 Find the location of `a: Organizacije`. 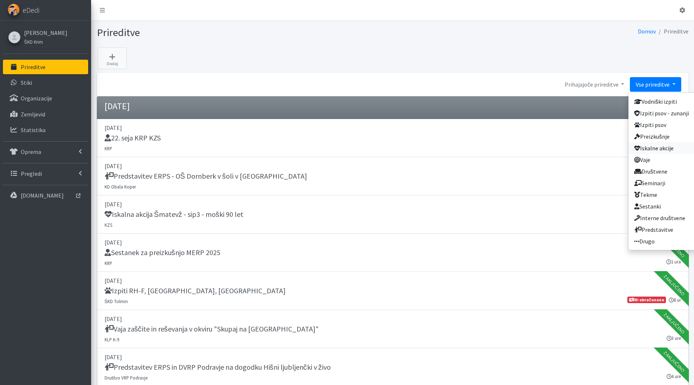

a: Organizacije is located at coordinates (46, 98).